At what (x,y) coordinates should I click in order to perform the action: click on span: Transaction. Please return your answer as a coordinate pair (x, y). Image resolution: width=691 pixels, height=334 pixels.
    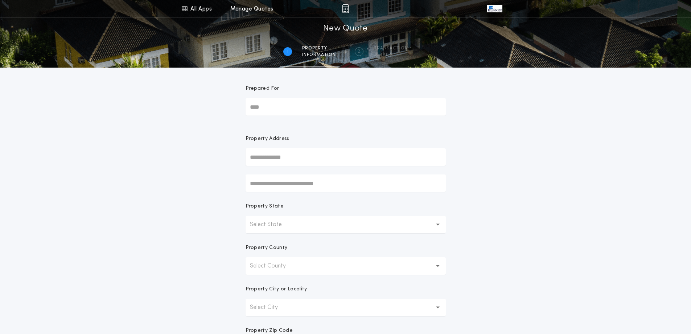
    Looking at the image, I should click on (391, 48).